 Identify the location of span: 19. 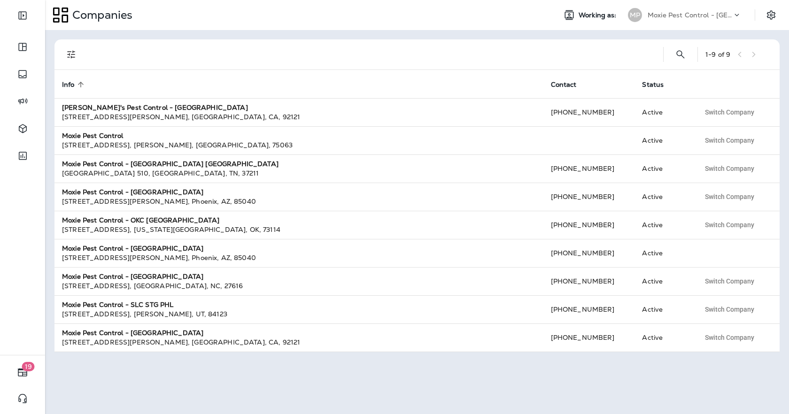
(28, 367).